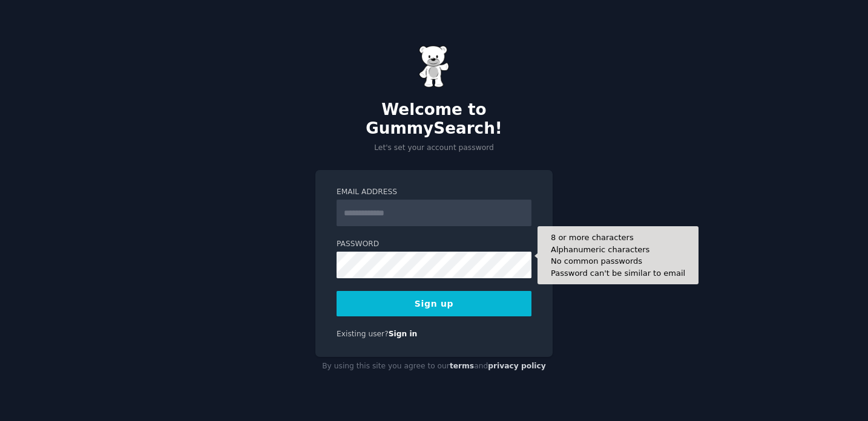 The image size is (868, 421). I want to click on button: Sign up, so click(434, 304).